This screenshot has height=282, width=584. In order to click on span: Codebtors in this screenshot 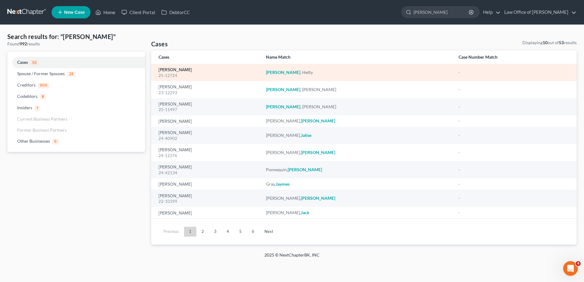, I will do `click(27, 96)`.